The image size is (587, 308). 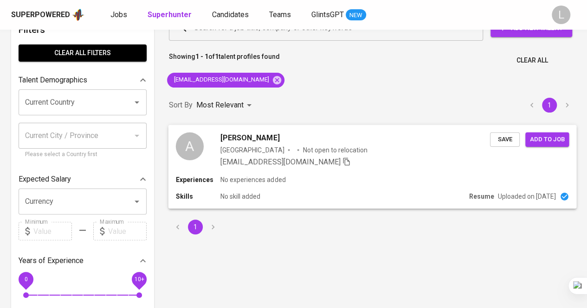 What do you see at coordinates (231, 15) in the screenshot?
I see `a: Candidates` at bounding box center [231, 15].